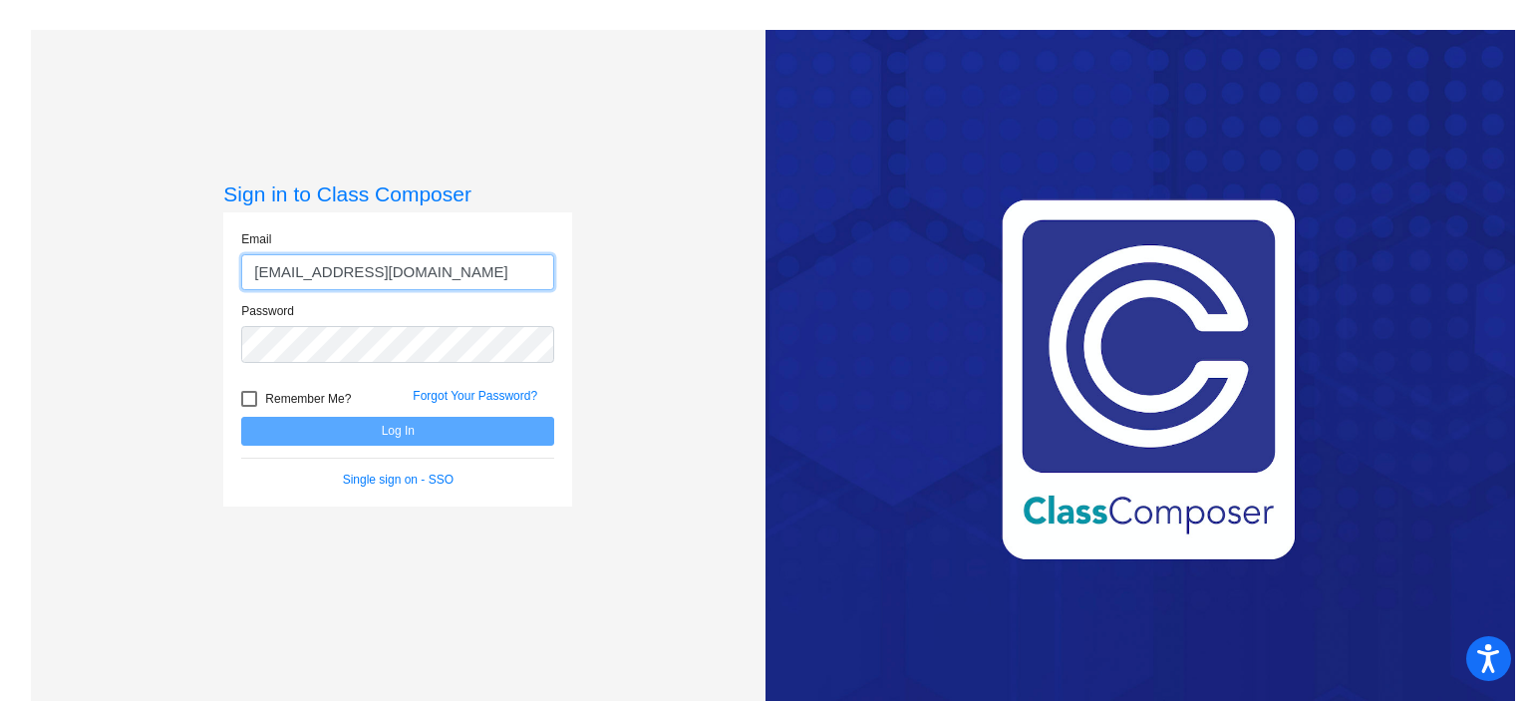 The image size is (1531, 701). What do you see at coordinates (267, 311) in the screenshot?
I see `label: Password` at bounding box center [267, 311].